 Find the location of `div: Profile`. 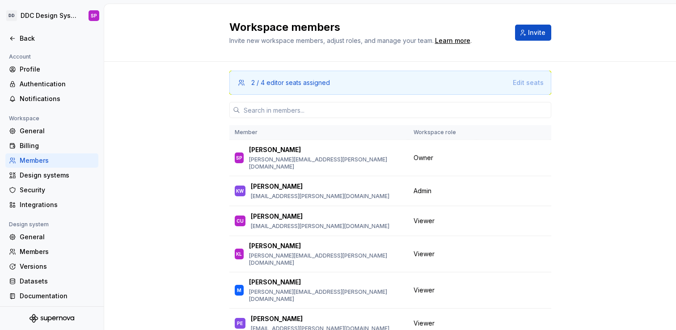

div: Profile is located at coordinates (57, 69).